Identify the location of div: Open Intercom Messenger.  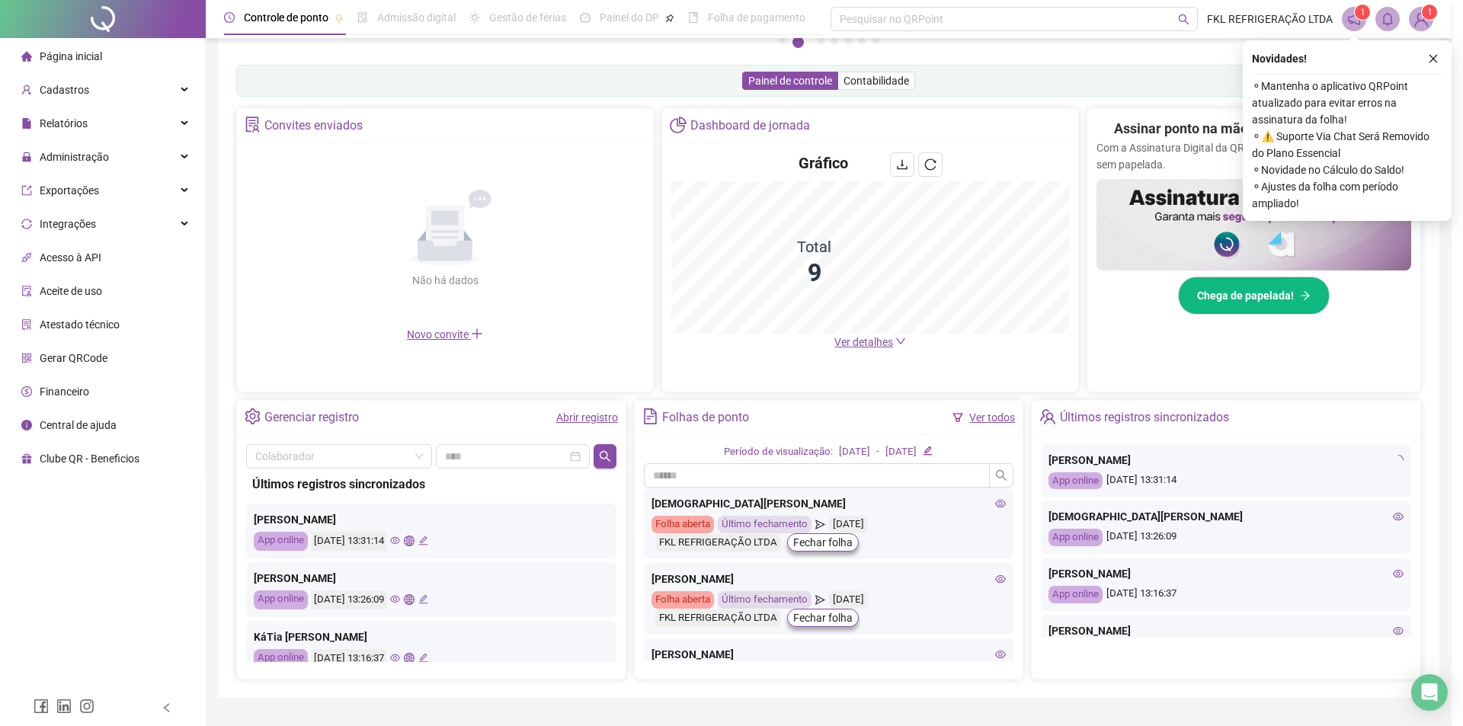
(1430, 693).